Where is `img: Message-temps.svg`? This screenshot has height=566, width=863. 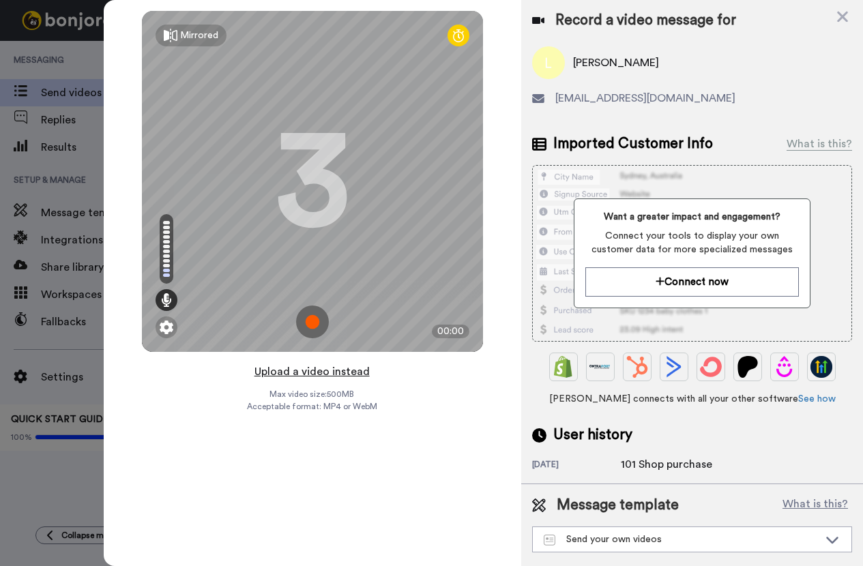 img: Message-temps.svg is located at coordinates (549, 540).